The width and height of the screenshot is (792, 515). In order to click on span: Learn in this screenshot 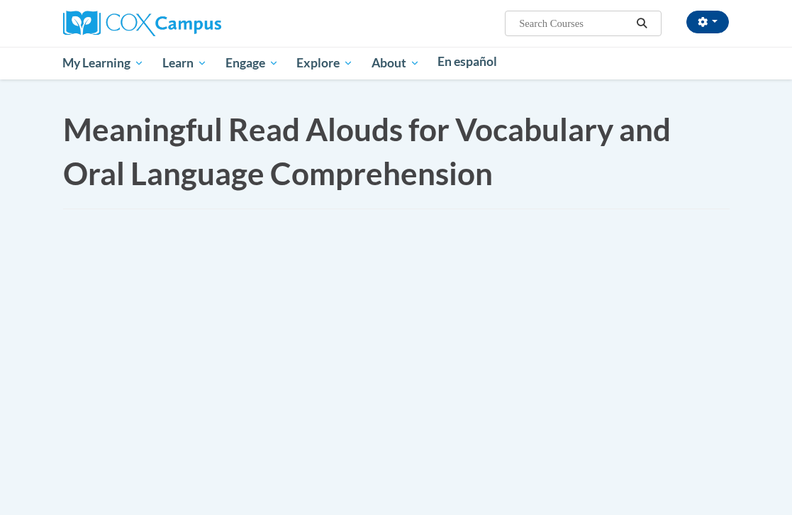, I will do `click(184, 63)`.